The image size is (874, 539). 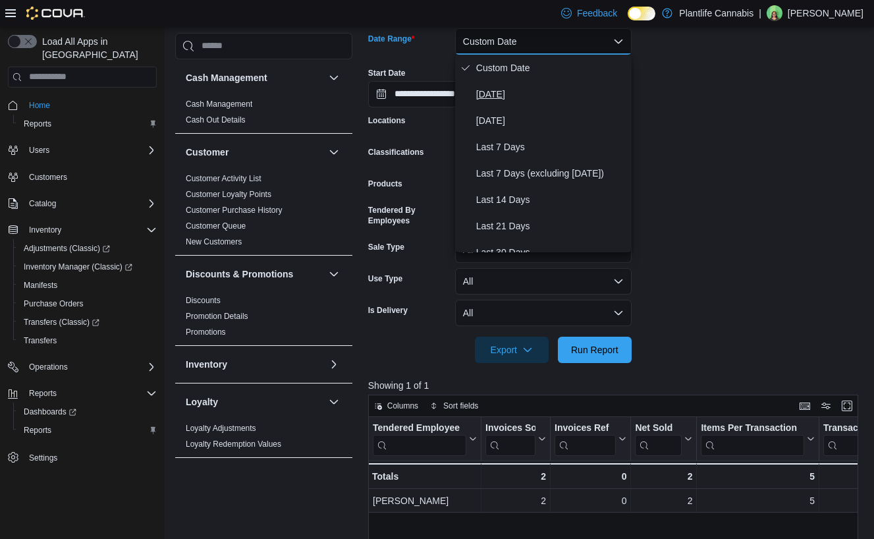 What do you see at coordinates (386, 120) in the screenshot?
I see `label: Locations` at bounding box center [386, 120].